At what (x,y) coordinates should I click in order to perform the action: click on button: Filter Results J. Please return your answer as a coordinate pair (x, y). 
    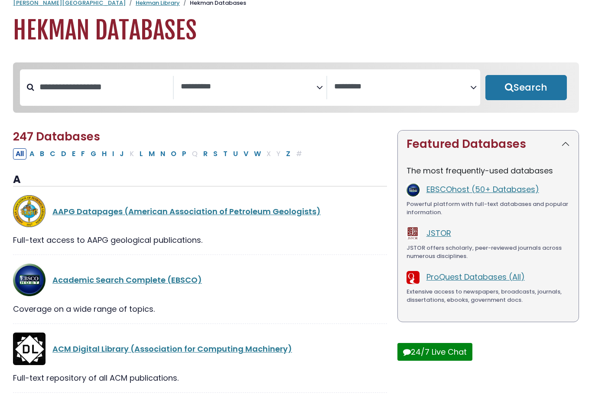
    Looking at the image, I should click on (122, 154).